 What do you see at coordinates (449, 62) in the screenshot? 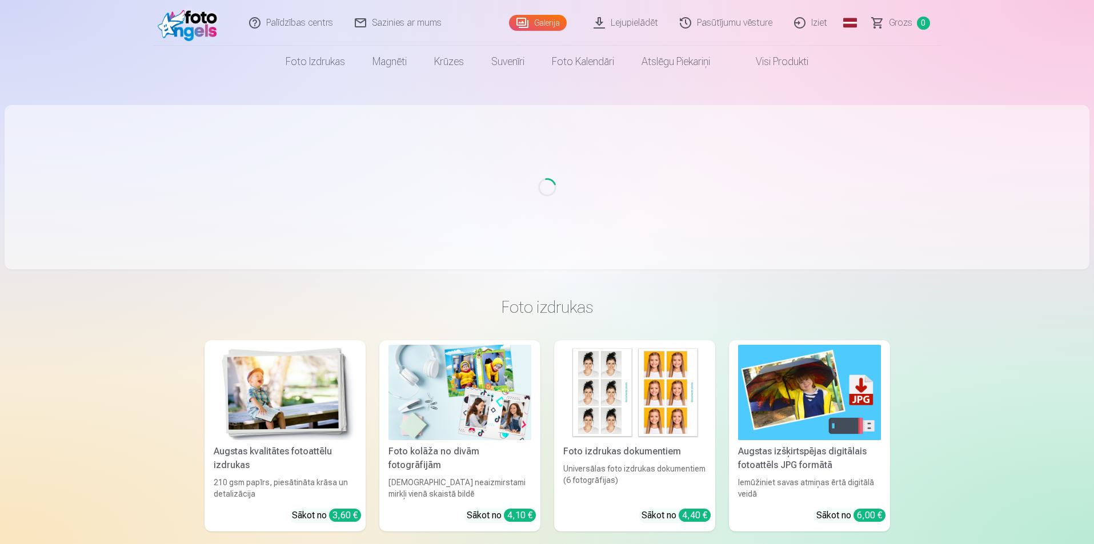
I see `a: Krūzes` at bounding box center [449, 62].